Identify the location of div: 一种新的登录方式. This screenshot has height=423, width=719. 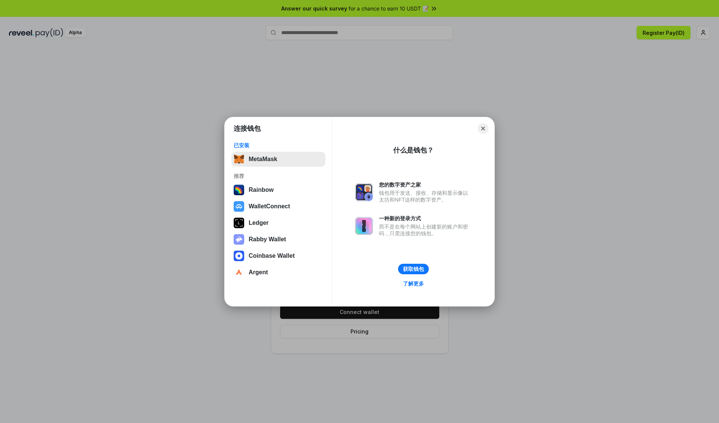
(425, 218).